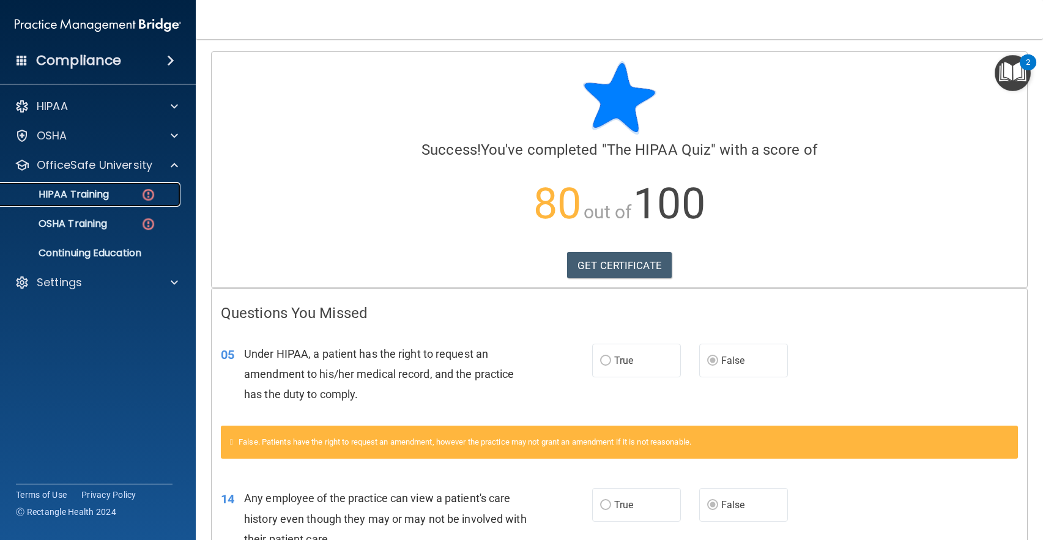 This screenshot has height=540, width=1043. What do you see at coordinates (96, 165) in the screenshot?
I see `a: OfficeSafe University` at bounding box center [96, 165].